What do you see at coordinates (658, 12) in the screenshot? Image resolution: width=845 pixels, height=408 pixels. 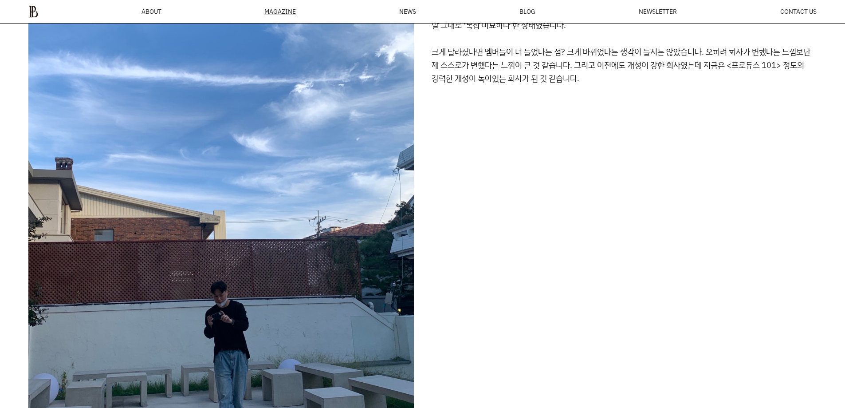 I see `span: NEWSLETTER` at bounding box center [658, 12].